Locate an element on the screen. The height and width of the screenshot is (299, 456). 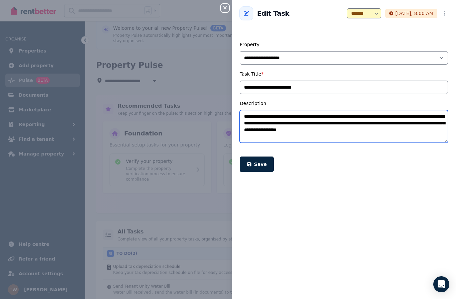
button: Save is located at coordinates (257, 164).